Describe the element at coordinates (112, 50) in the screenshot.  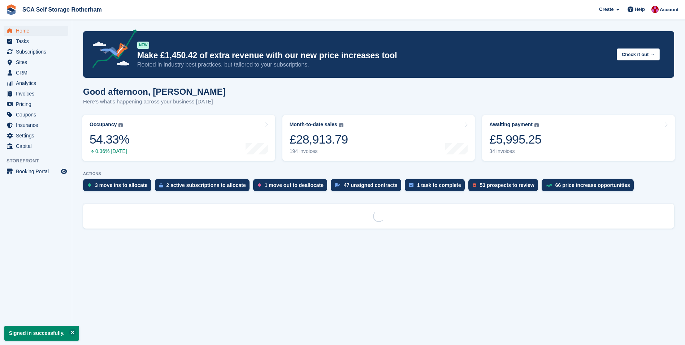
I see `img: price-adjustments-announcement-icon-8257ccfd72463d97f412b2fc003d46551f7dbcb40ab6d574587a9cd5c0d94...` at that location.